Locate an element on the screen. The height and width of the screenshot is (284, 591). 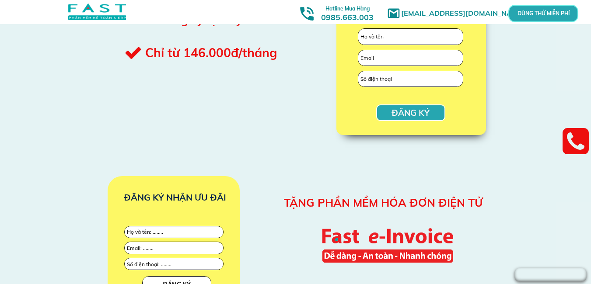
input: Email is located at coordinates (410, 58).